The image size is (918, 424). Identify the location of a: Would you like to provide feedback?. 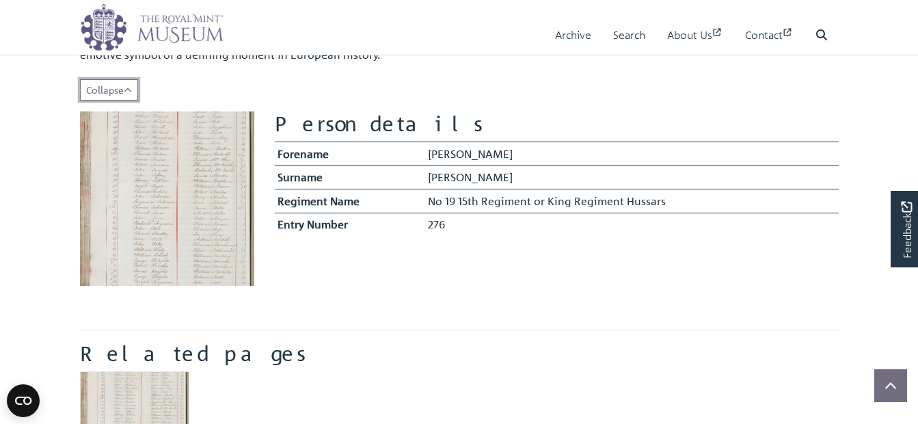
(905, 229).